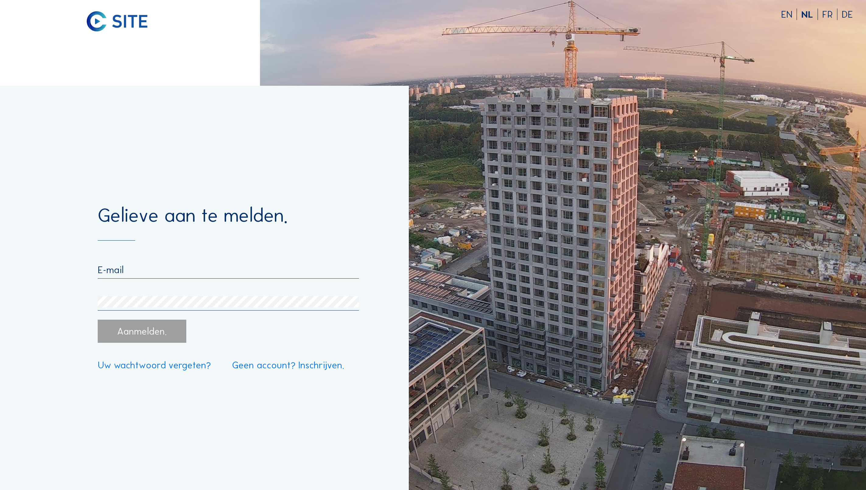 Image resolution: width=866 pixels, height=490 pixels. I want to click on div: FR, so click(829, 14).